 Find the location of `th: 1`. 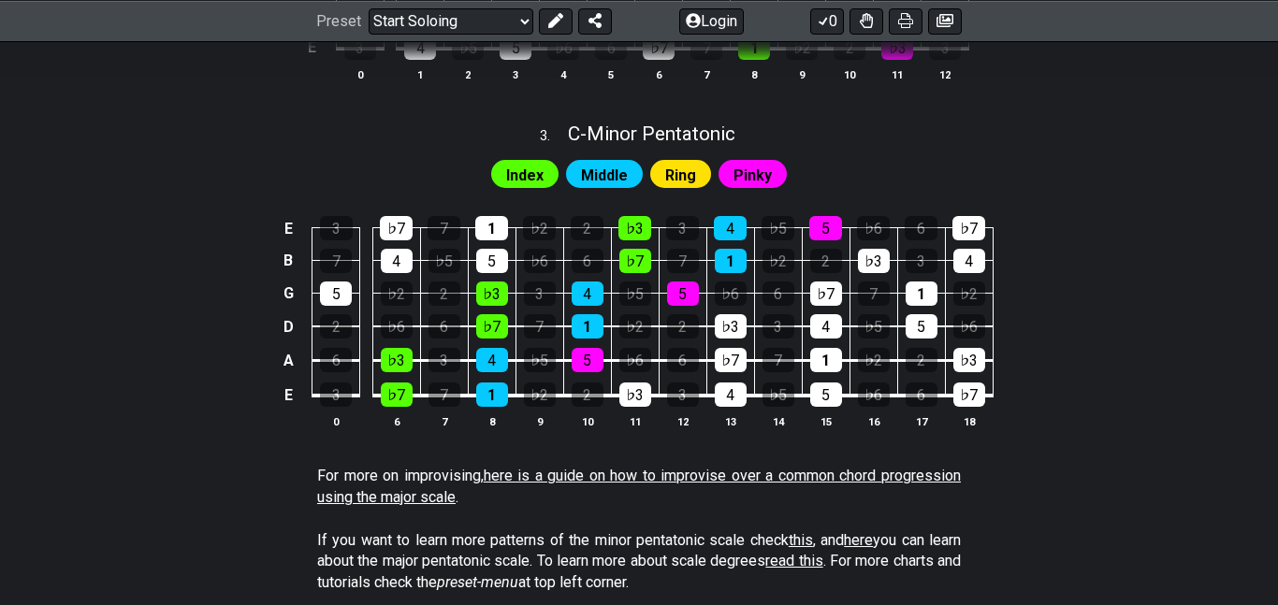

th: 1 is located at coordinates (420, 74).